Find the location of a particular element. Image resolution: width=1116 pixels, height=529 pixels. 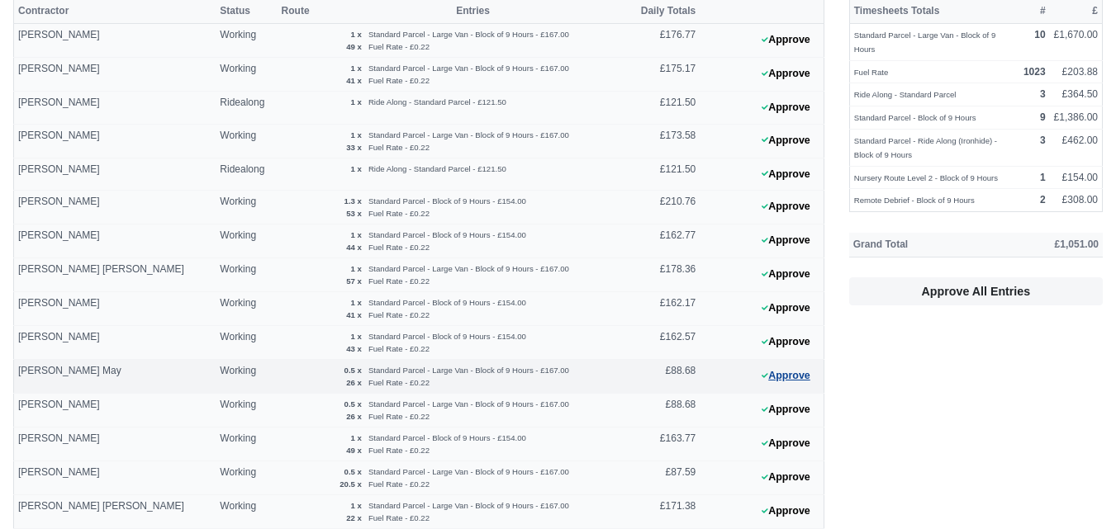

strong: 33 x is located at coordinates (353, 147).